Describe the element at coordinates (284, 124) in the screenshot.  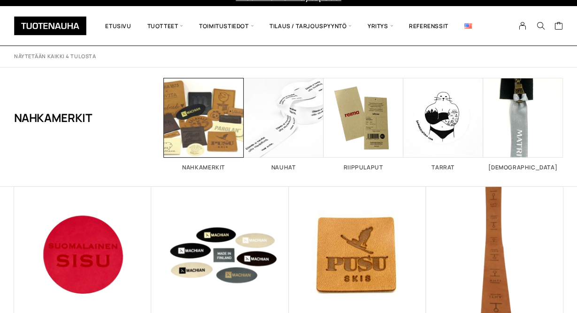
I see `a: Visit product category Nauhat` at that location.